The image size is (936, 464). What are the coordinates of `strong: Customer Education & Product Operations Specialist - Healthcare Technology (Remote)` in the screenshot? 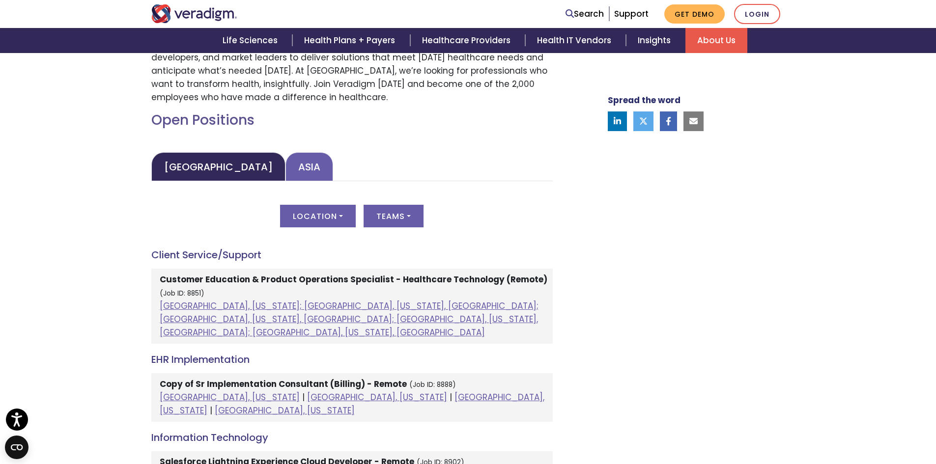 It's located at (353, 280).